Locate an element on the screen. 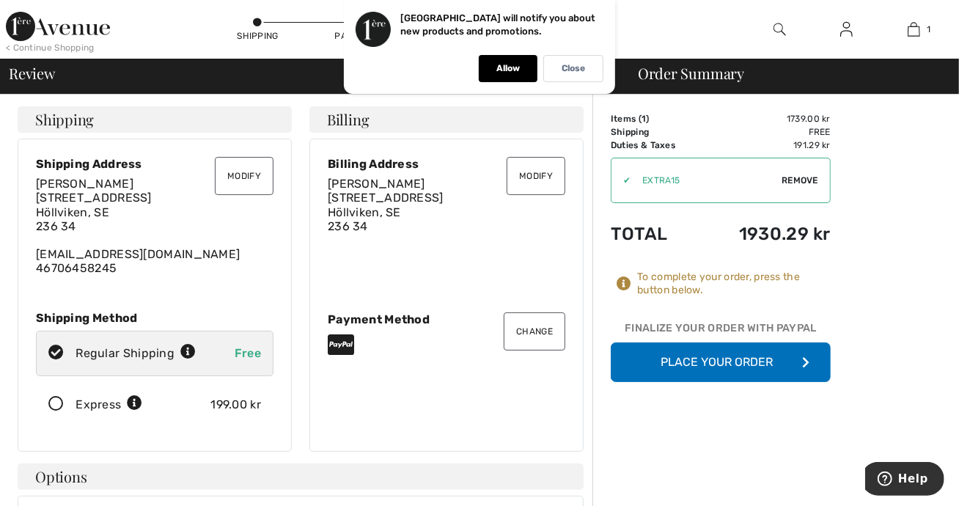  td: Shipping is located at coordinates (656, 132).